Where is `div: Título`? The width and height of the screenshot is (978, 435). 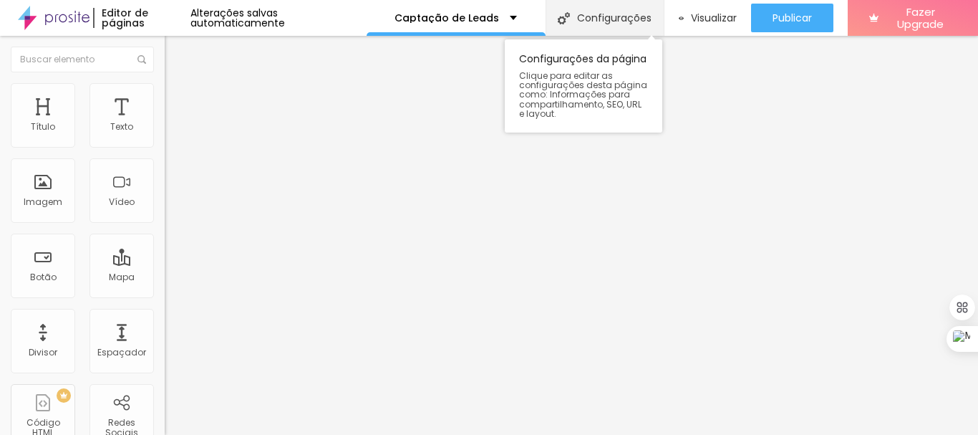 div: Título is located at coordinates (43, 127).